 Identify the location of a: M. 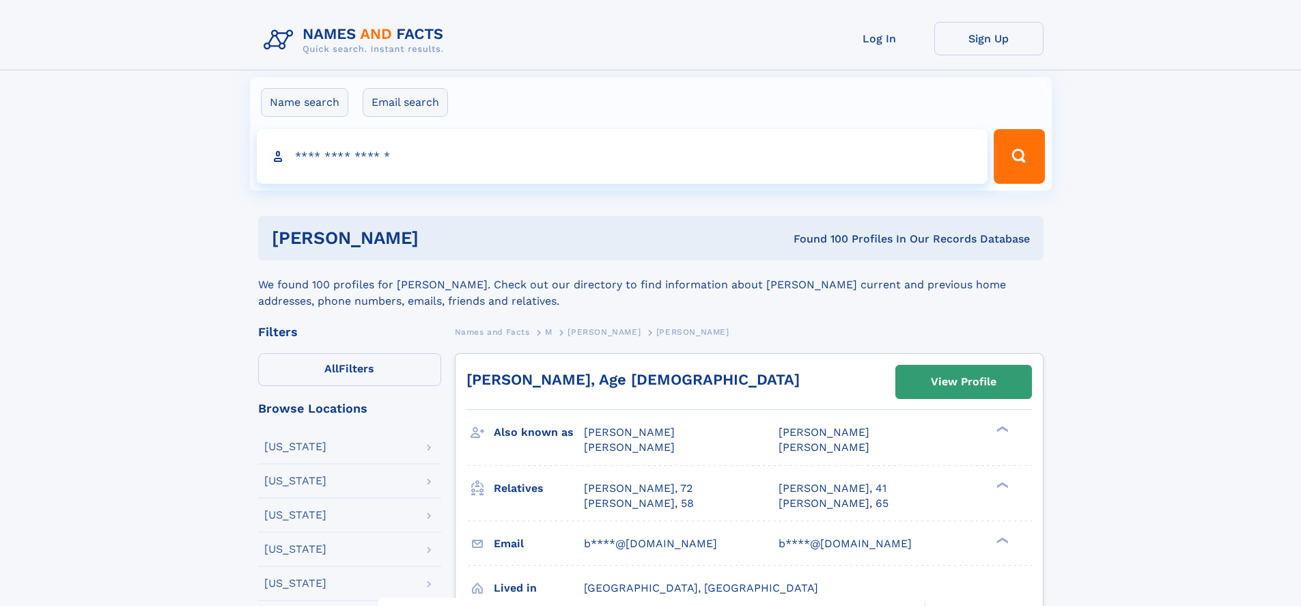
(548, 331).